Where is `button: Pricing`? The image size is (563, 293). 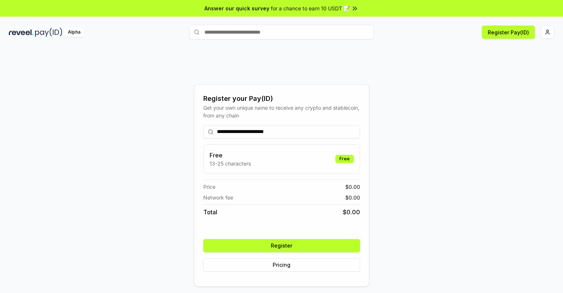 button: Pricing is located at coordinates (281, 264).